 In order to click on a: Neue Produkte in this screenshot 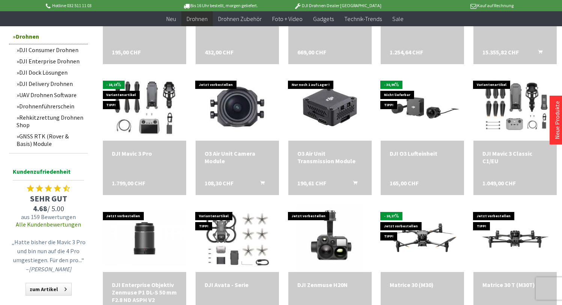, I will do `click(557, 120)`.